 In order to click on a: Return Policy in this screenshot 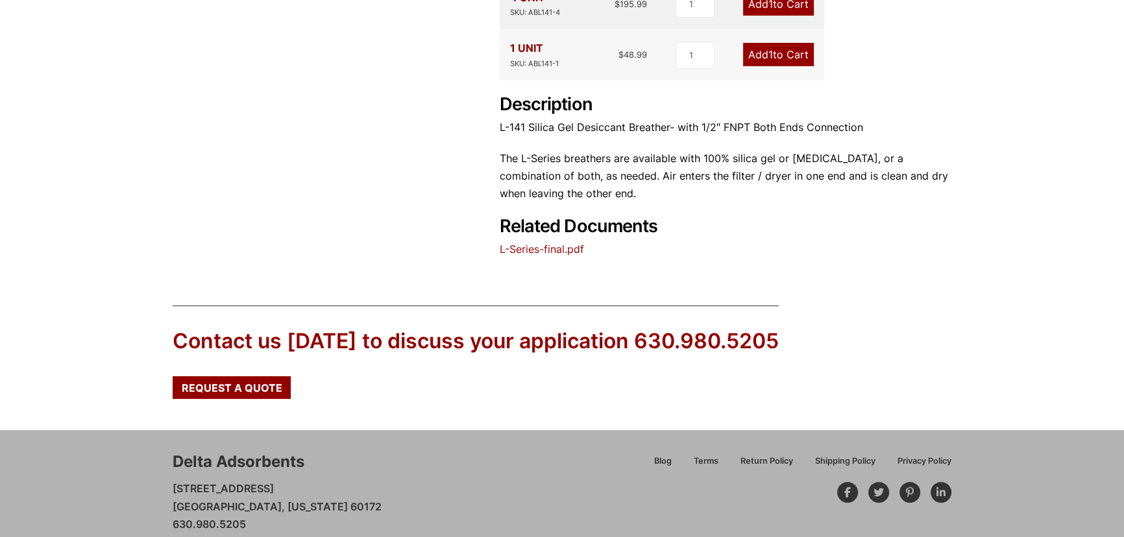, I will do `click(766, 465)`.